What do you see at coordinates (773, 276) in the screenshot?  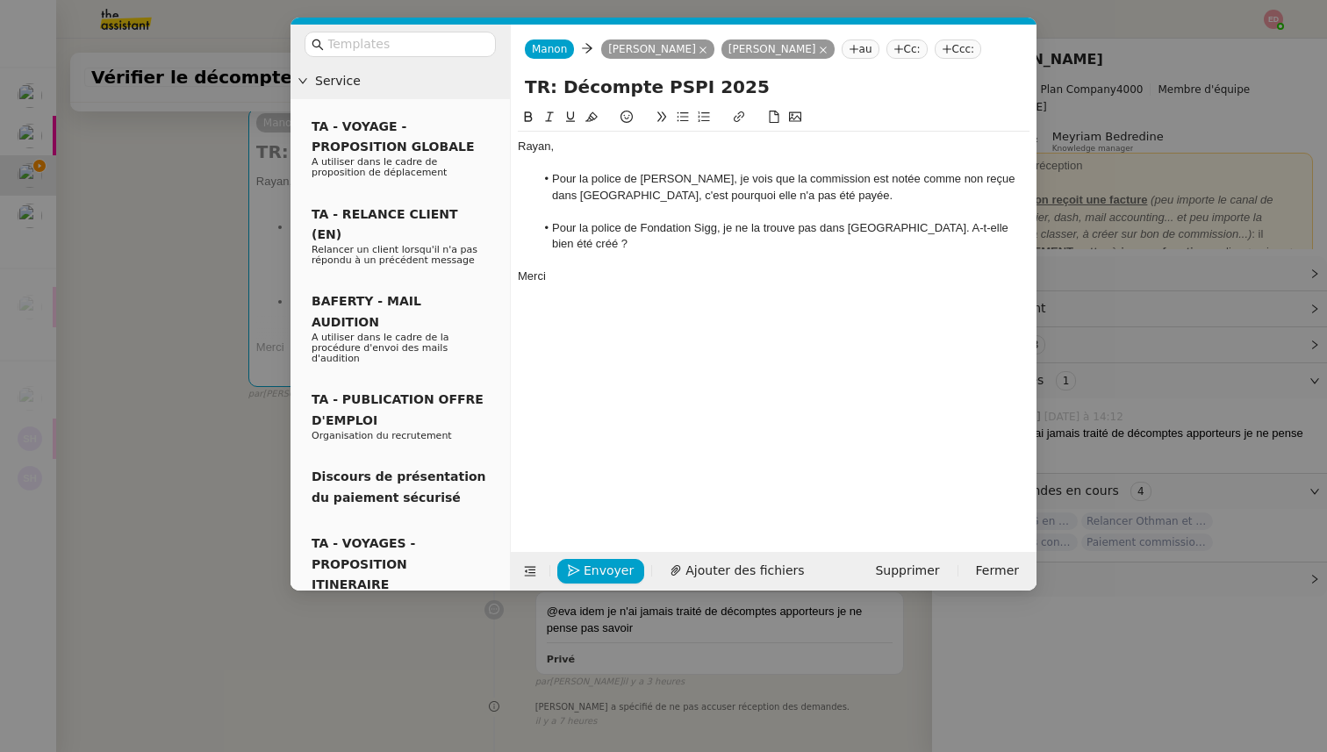 I see `div: Merci` at bounding box center [773, 276].